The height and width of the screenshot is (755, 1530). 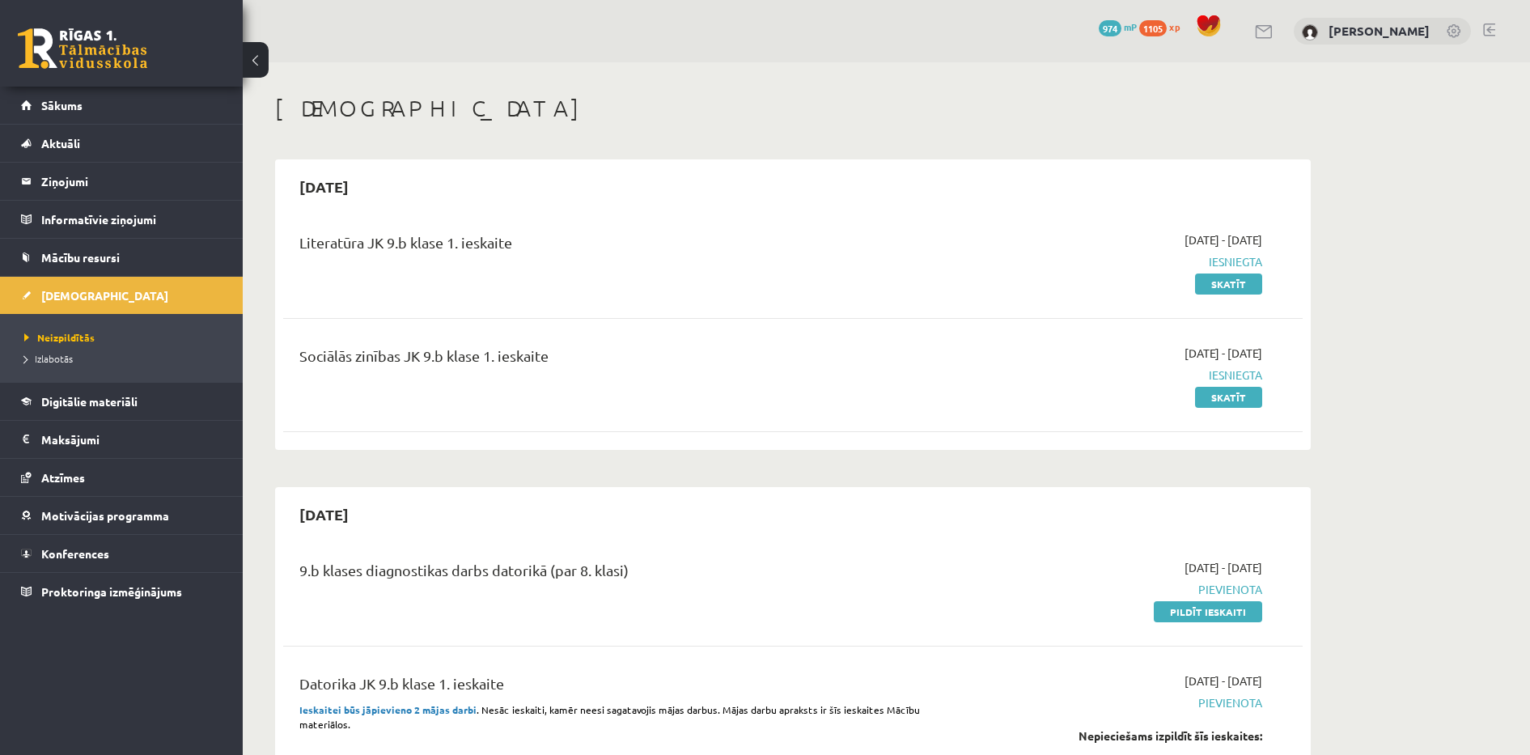 I want to click on a: Maksājumi, so click(x=121, y=439).